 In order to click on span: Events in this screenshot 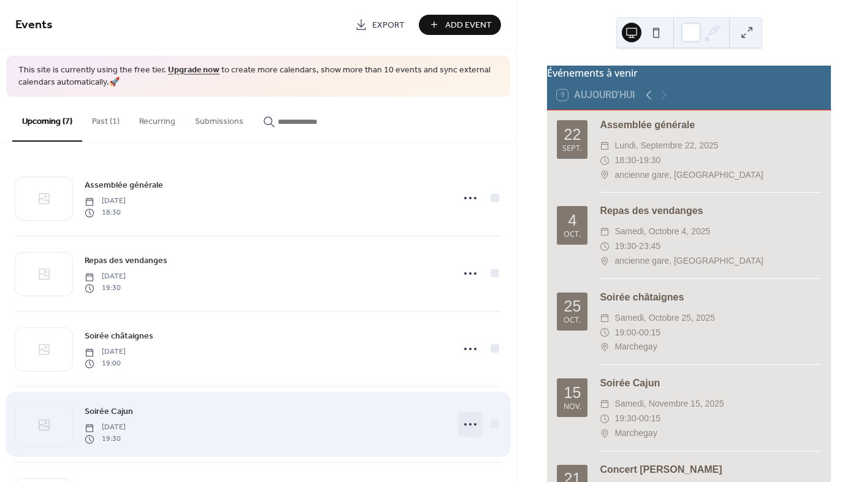, I will do `click(34, 25)`.